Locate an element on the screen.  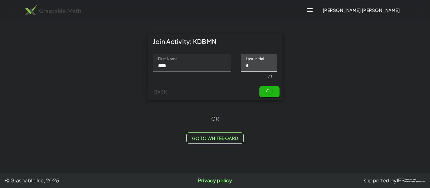
span: © Graspable Inc, 2025 is located at coordinates (75, 181).